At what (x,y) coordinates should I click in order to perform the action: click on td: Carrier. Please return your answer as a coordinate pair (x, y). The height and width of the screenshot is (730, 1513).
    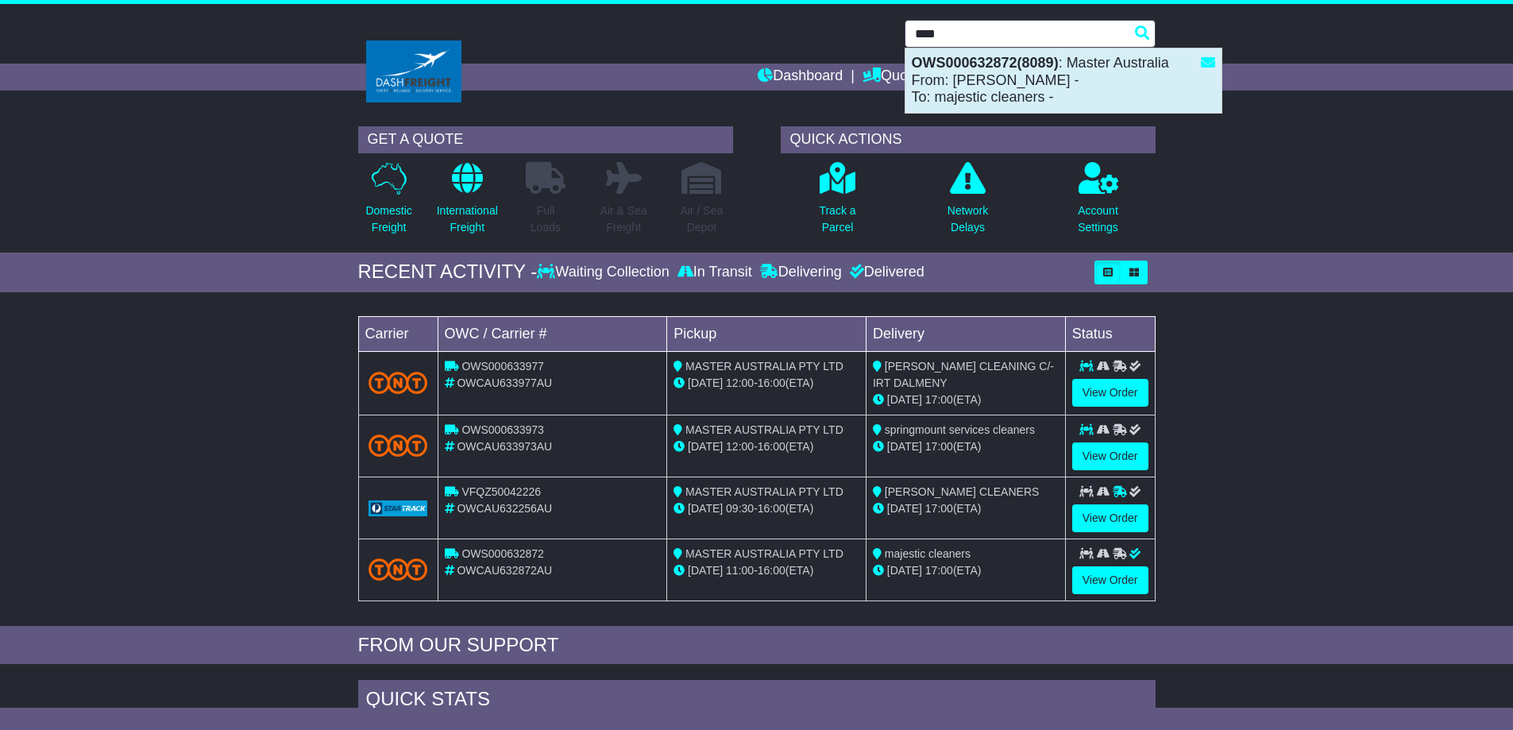
    Looking at the image, I should click on (398, 334).